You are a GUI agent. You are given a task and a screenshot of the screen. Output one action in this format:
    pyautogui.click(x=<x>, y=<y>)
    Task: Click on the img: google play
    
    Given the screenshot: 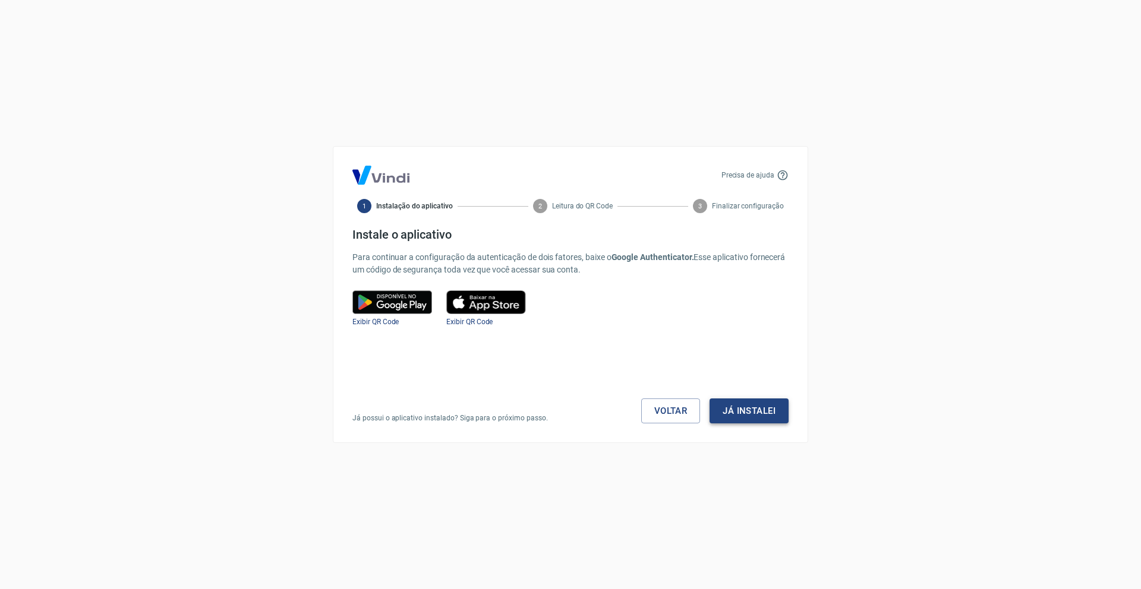 What is the action you would take?
    pyautogui.click(x=392, y=302)
    